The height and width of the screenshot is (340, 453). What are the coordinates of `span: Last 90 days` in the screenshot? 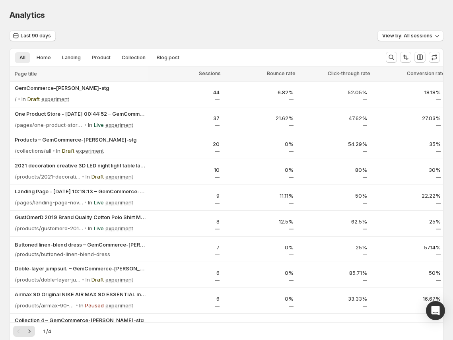 It's located at (36, 36).